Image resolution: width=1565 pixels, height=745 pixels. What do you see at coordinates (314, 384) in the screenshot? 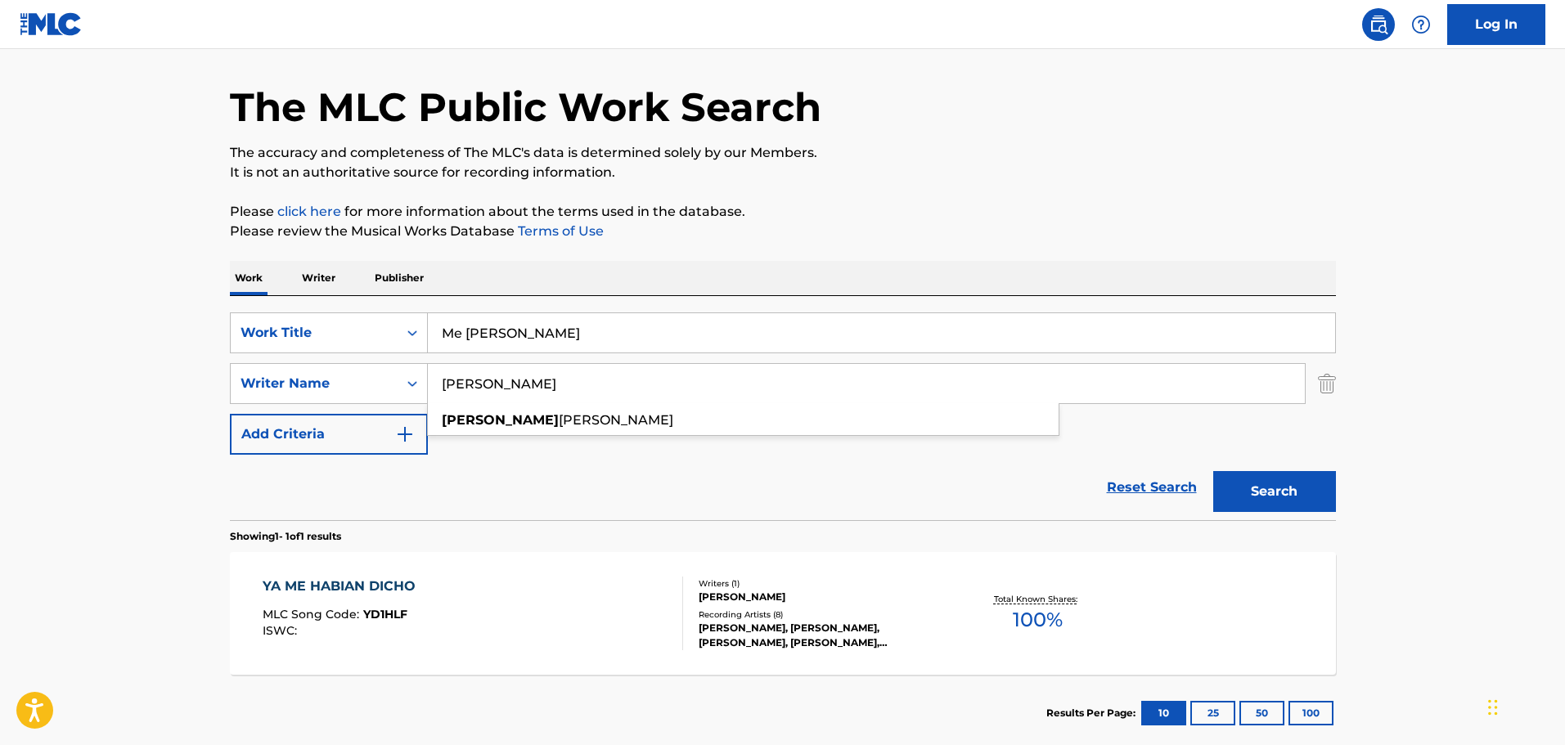
I see `div: Writer Name` at bounding box center [314, 384].